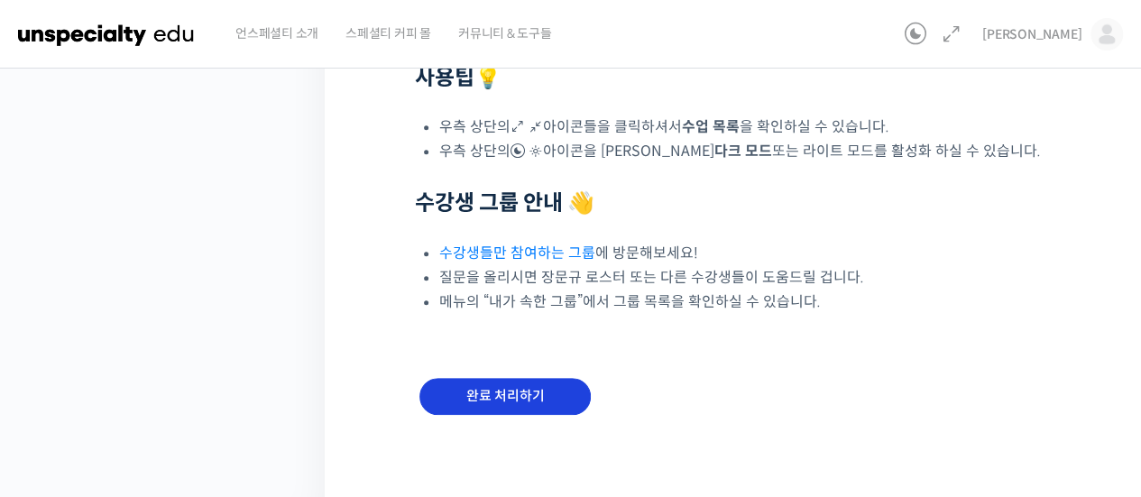  What do you see at coordinates (504, 203) in the screenshot?
I see `strong: 수강생 그룹 안내 👋` at bounding box center [504, 203].